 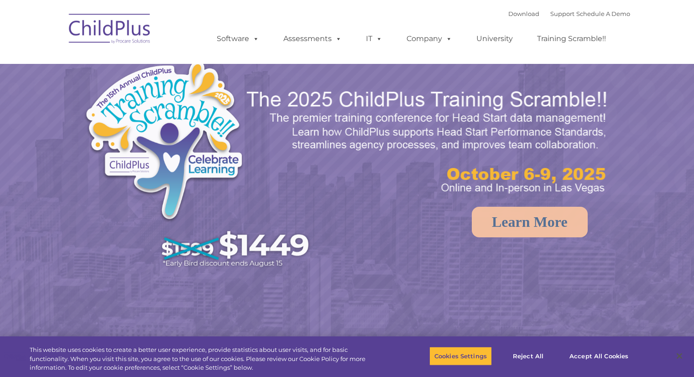 I want to click on a: Schedule A Demo, so click(x=603, y=14).